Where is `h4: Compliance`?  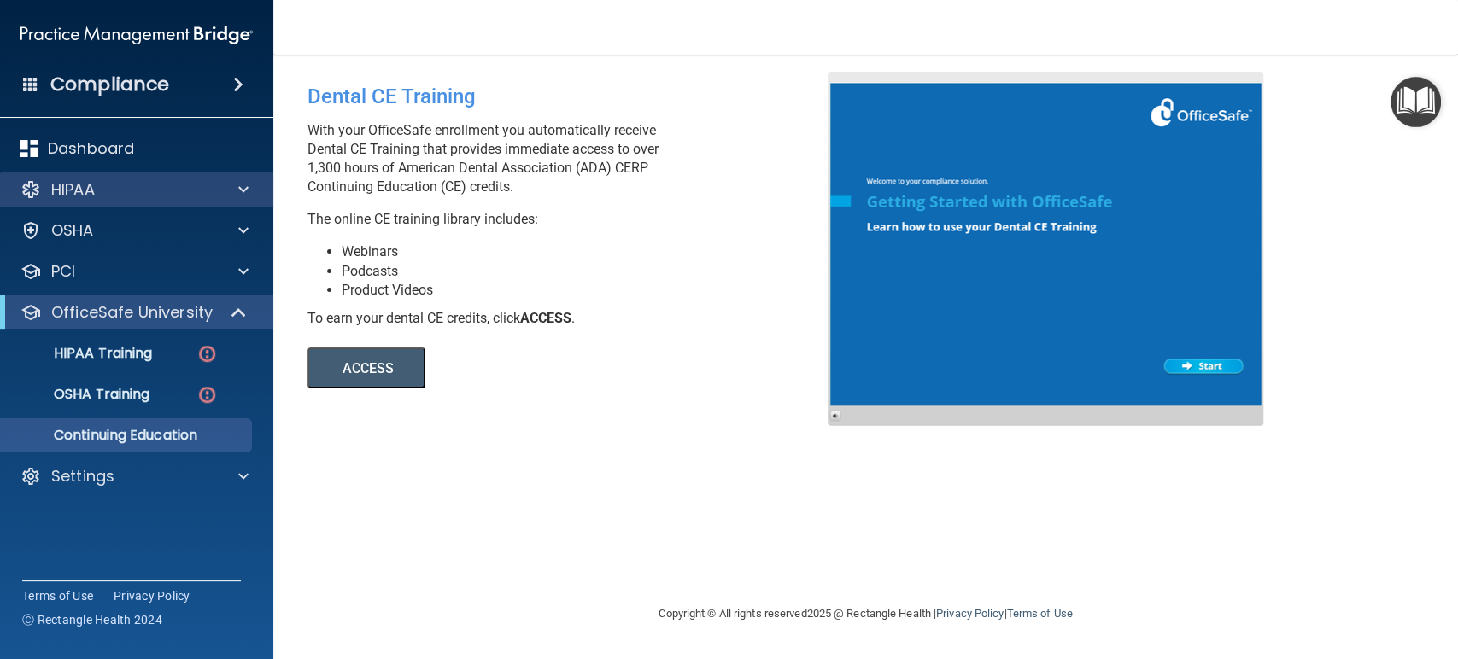 h4: Compliance is located at coordinates (109, 85).